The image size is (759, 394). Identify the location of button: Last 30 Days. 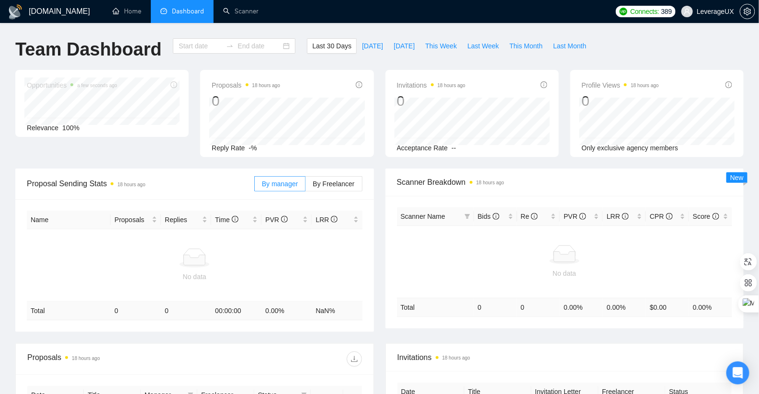
(332, 46).